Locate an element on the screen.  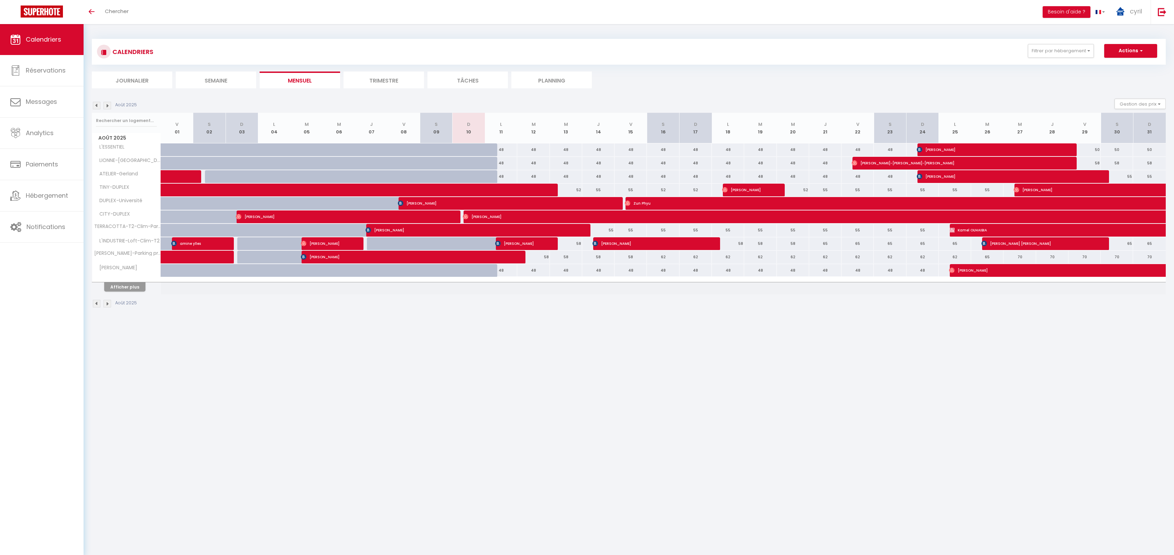
th: 21 is located at coordinates (825, 128).